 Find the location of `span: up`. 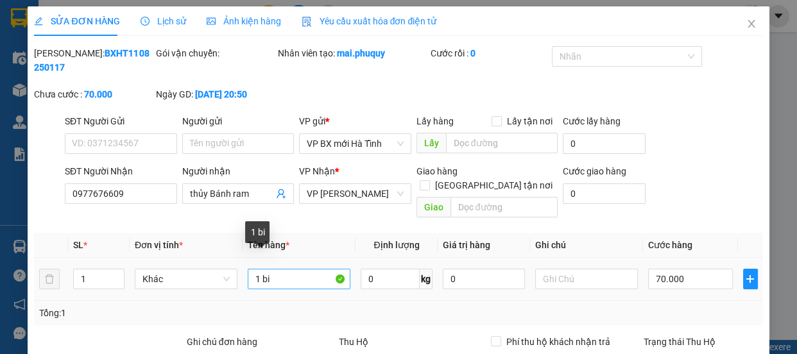

span: up is located at coordinates (117, 275).